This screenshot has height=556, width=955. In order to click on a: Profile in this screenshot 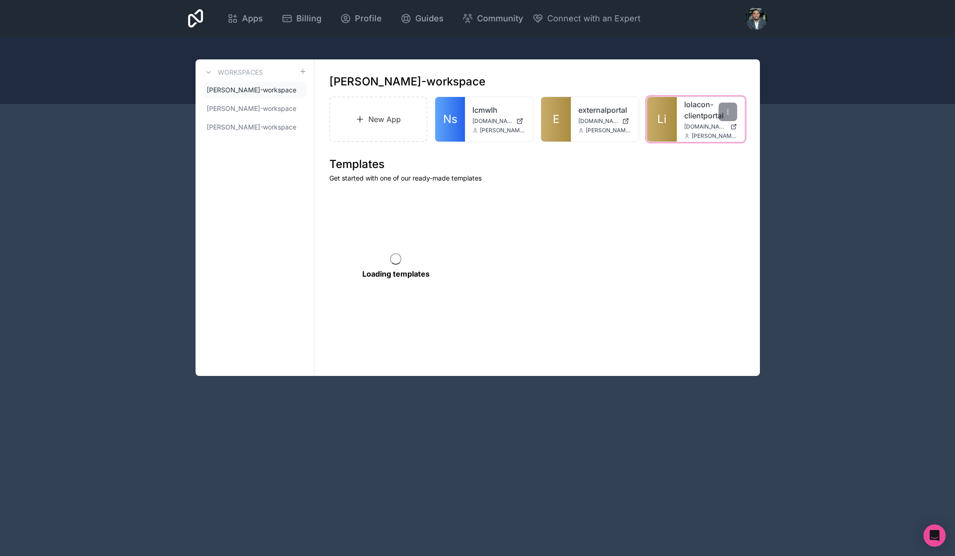, I will do `click(361, 19)`.